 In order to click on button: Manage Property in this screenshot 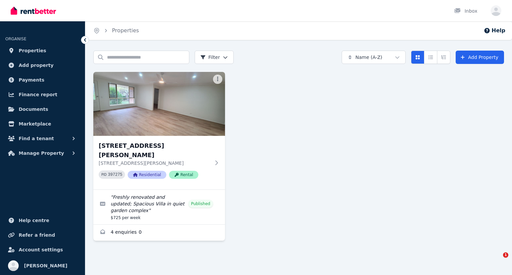, I will do `click(42, 153)`.